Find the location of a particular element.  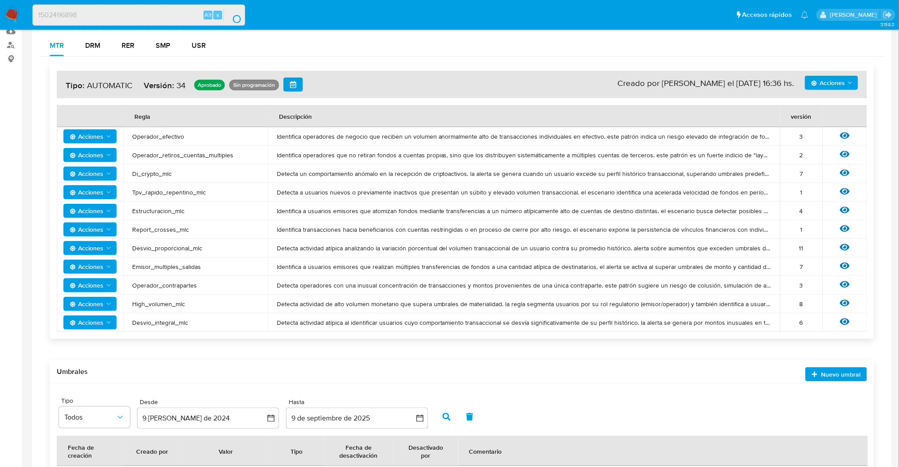

span: Alt is located at coordinates (208, 15).